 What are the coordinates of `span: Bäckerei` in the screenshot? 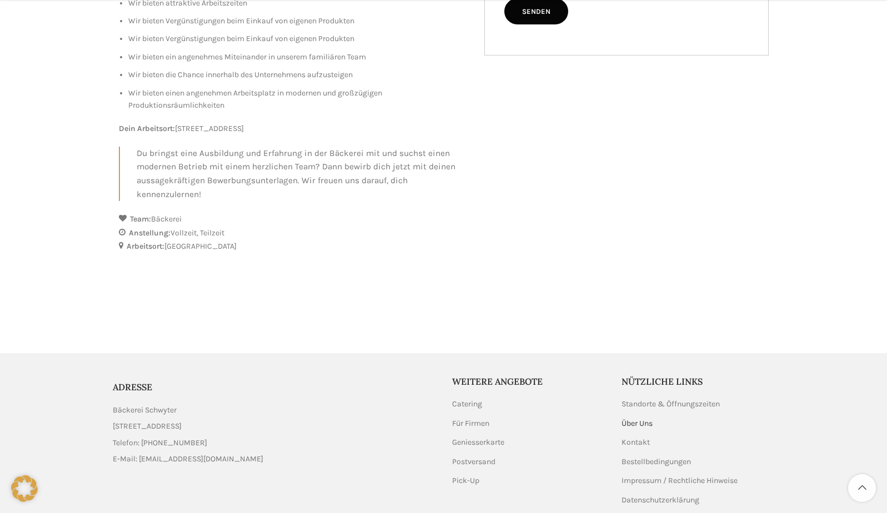 It's located at (166, 219).